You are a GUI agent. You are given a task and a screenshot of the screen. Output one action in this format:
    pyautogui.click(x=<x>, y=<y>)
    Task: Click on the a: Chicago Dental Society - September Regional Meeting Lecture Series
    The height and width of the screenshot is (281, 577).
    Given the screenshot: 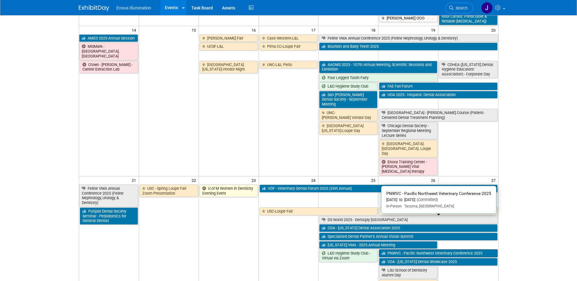 What is the action you would take?
    pyautogui.click(x=408, y=130)
    